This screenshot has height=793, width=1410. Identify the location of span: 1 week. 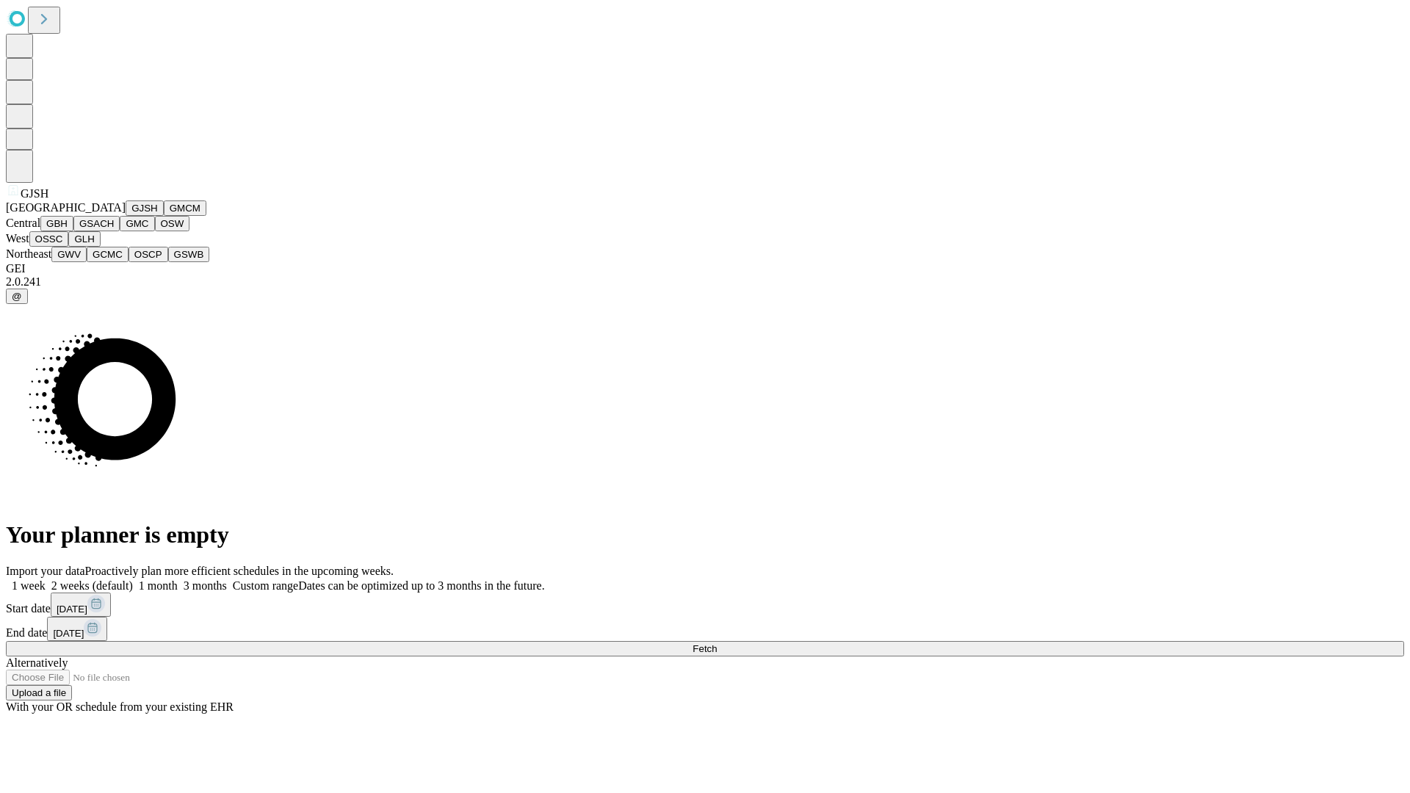
(29, 585).